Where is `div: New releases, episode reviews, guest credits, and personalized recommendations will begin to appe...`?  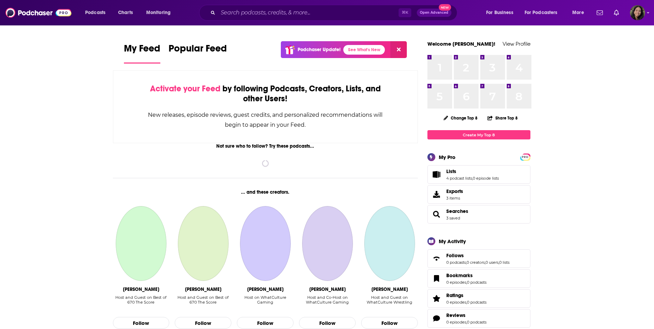
div: New releases, episode reviews, guest credits, and personalized recommendations will begin to appe... is located at coordinates (265, 120).